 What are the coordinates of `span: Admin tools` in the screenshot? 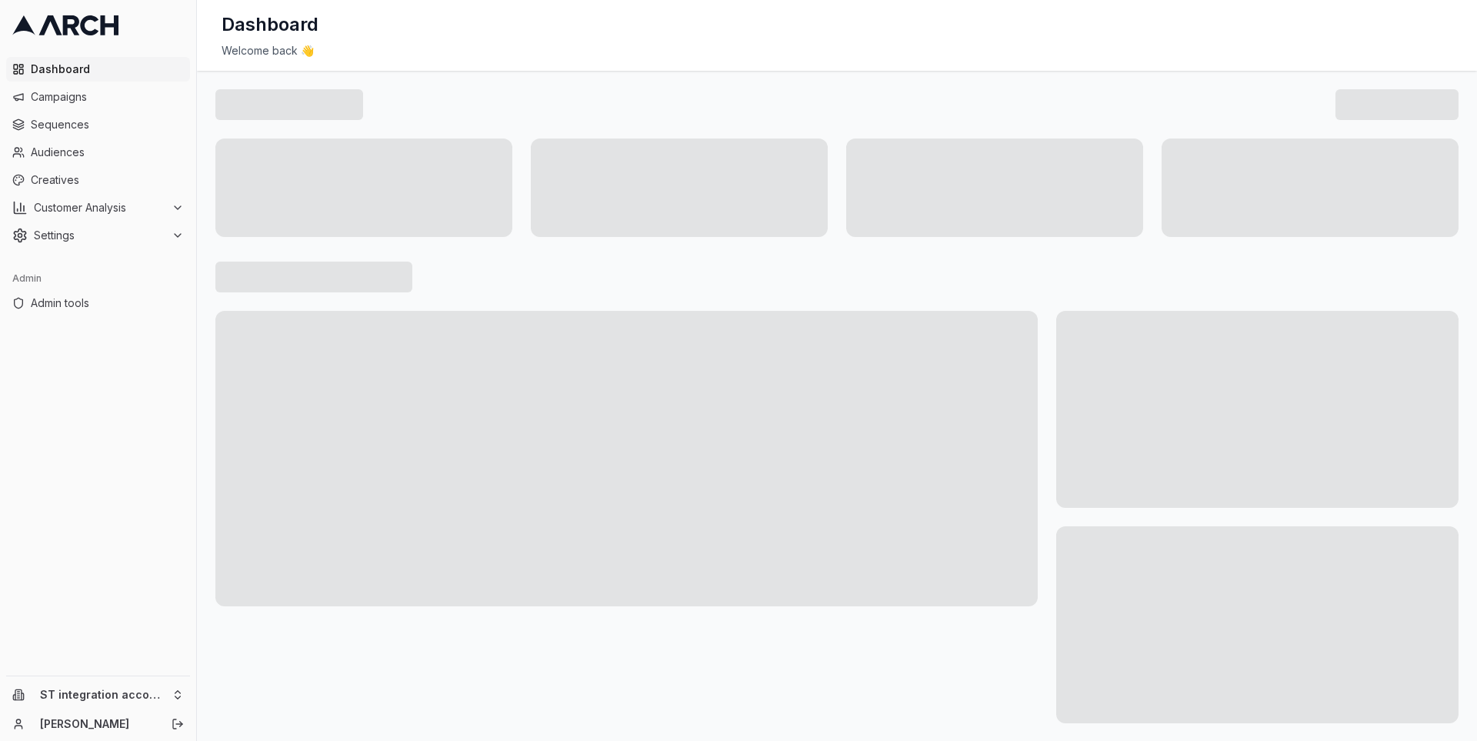 It's located at (107, 303).